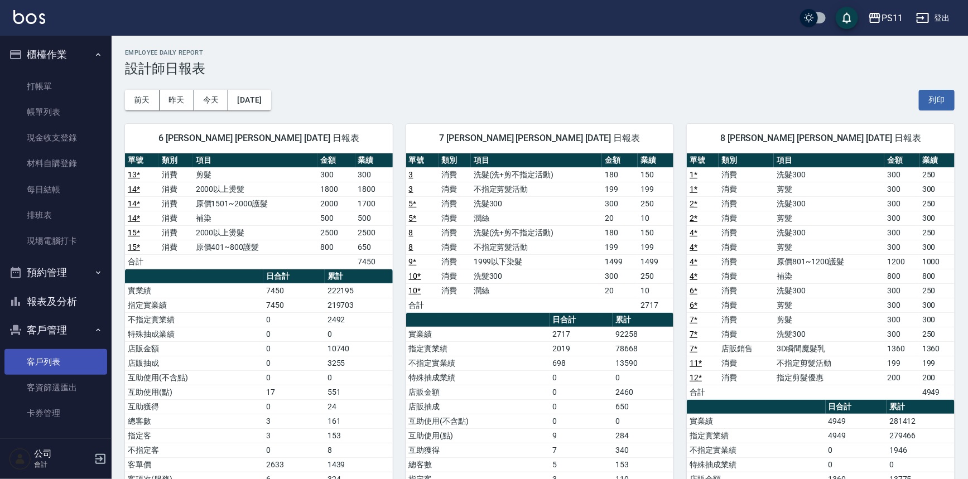 This screenshot has width=968, height=479. What do you see at coordinates (536, 233) in the screenshot?
I see `td: 洗髮(洗+剪不指定活動)` at bounding box center [536, 233].